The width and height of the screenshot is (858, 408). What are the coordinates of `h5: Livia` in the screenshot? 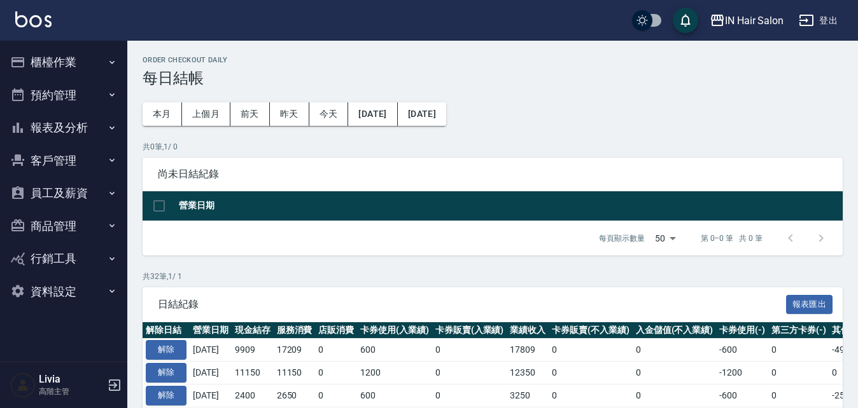 It's located at (71, 380).